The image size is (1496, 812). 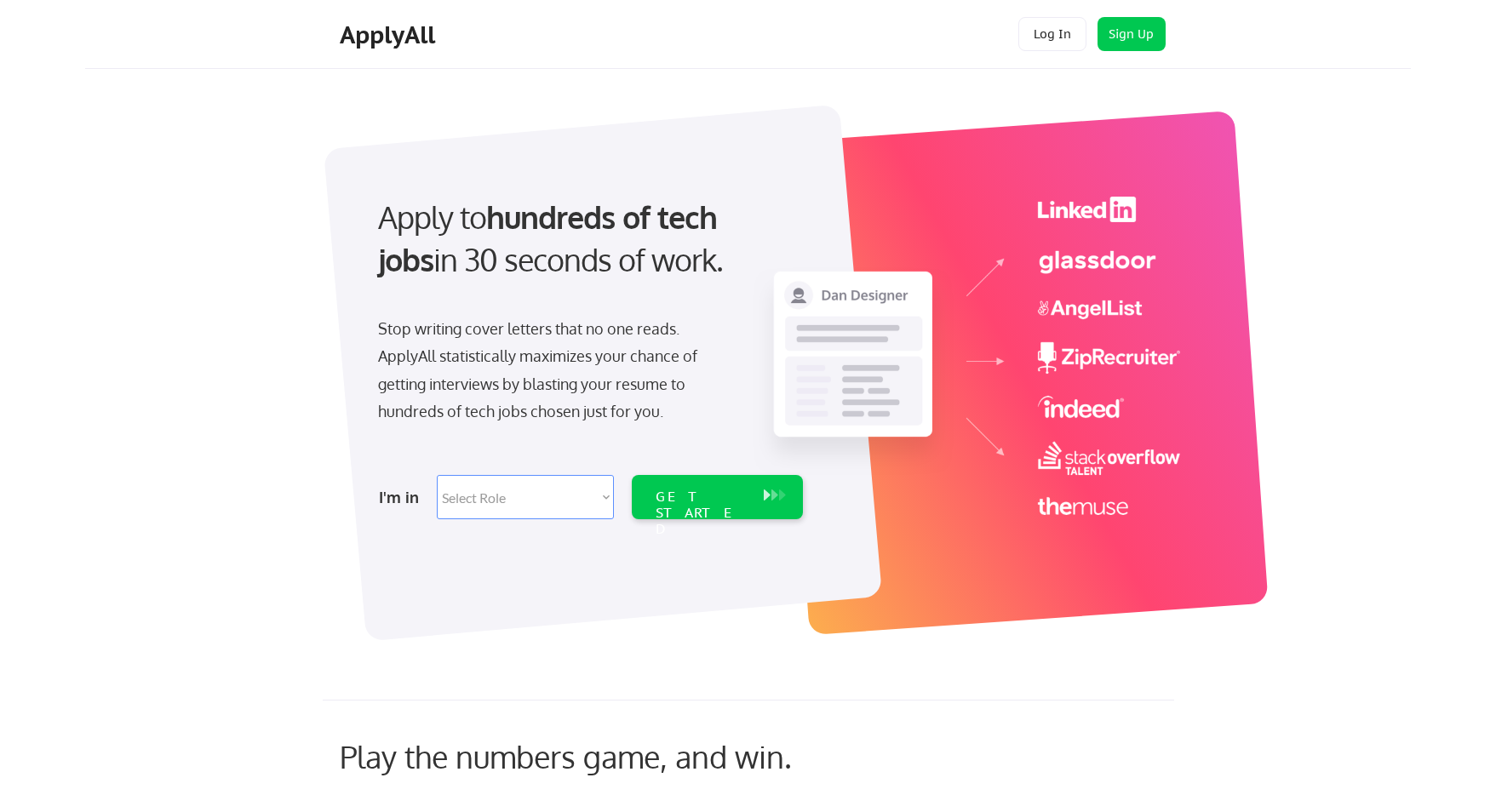 What do you see at coordinates (587, 239) in the screenshot?
I see `div: Apply to in 30 seconds of work.` at bounding box center [587, 239].